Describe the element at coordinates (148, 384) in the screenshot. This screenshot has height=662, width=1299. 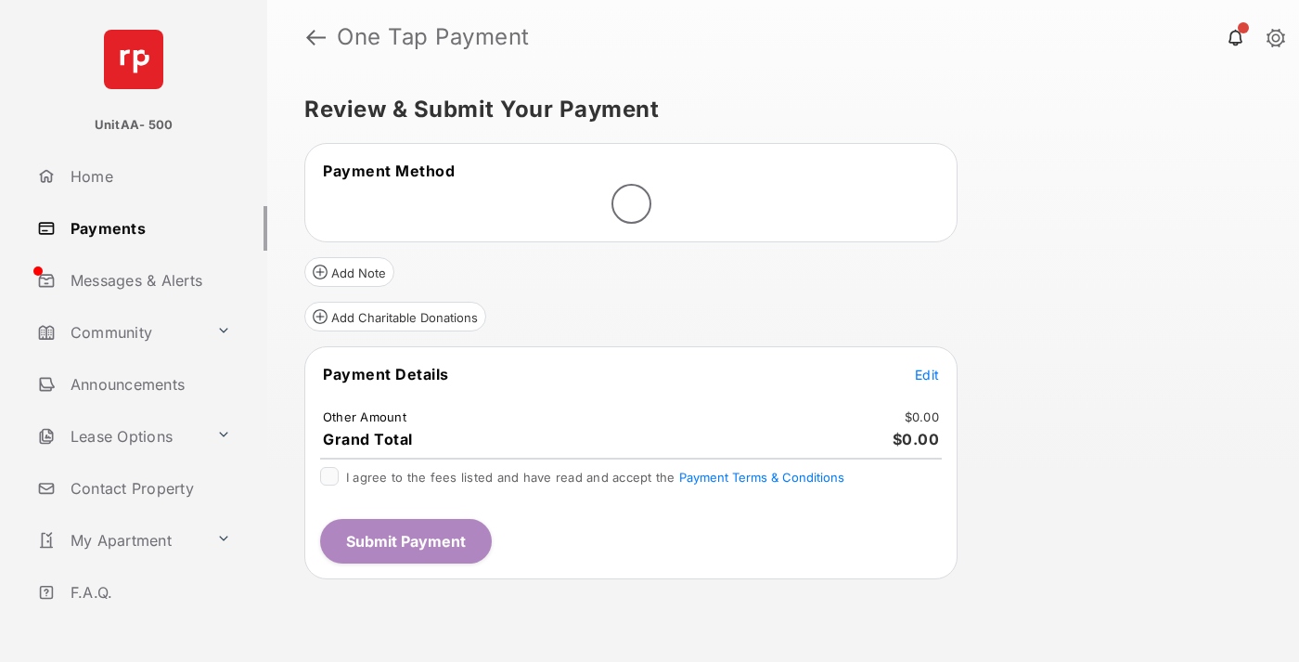
I see `a: Announcements` at that location.